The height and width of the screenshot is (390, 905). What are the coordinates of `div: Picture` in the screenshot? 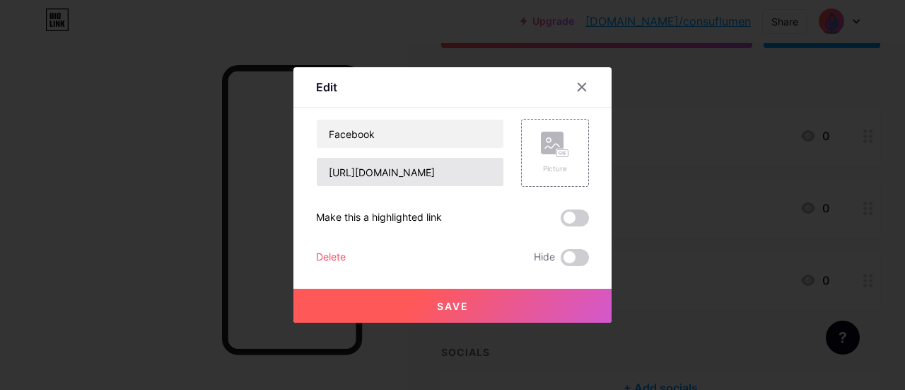 It's located at (555, 168).